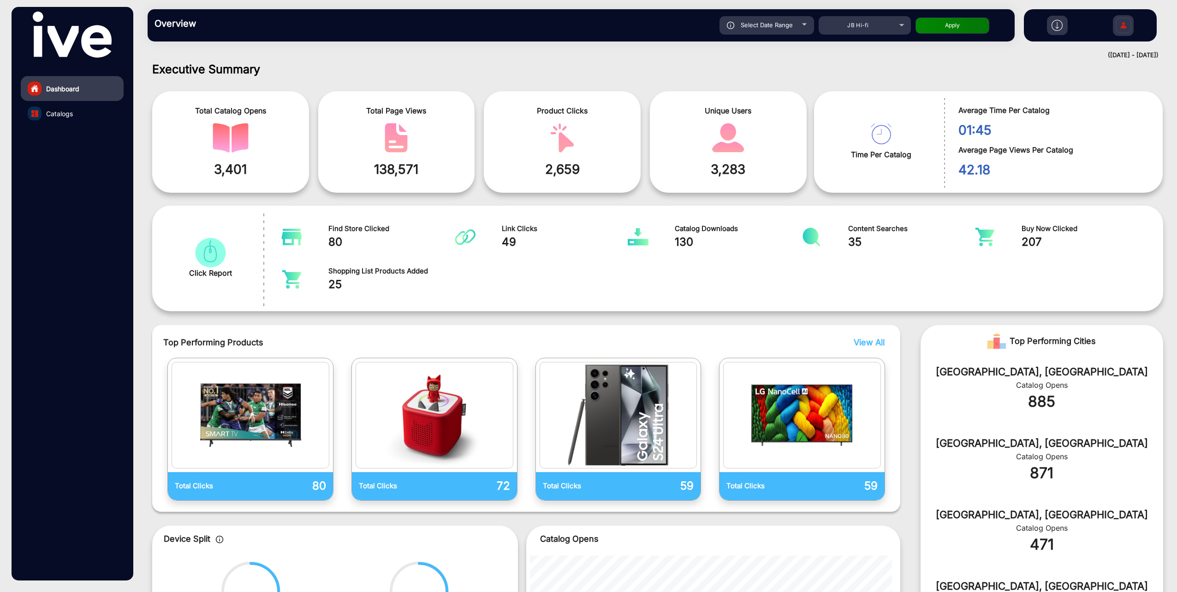 Image resolution: width=1177 pixels, height=592 pixels. What do you see at coordinates (210, 273) in the screenshot?
I see `span: Click Report` at bounding box center [210, 273].